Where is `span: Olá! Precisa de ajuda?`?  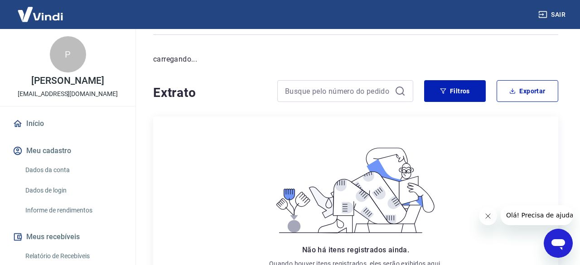 span: Olá! Precisa de ajuda? is located at coordinates (41, 10).